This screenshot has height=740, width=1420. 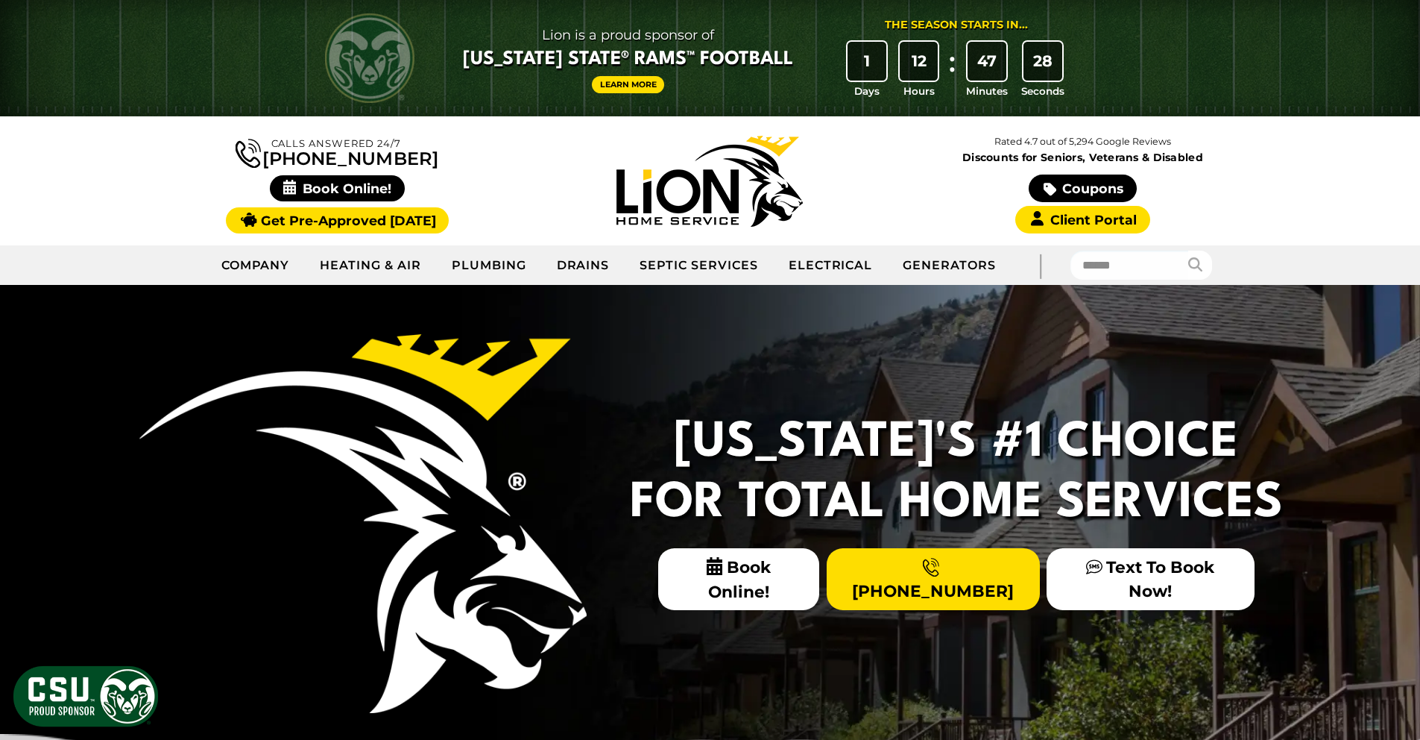 I want to click on span: Hours, so click(x=919, y=91).